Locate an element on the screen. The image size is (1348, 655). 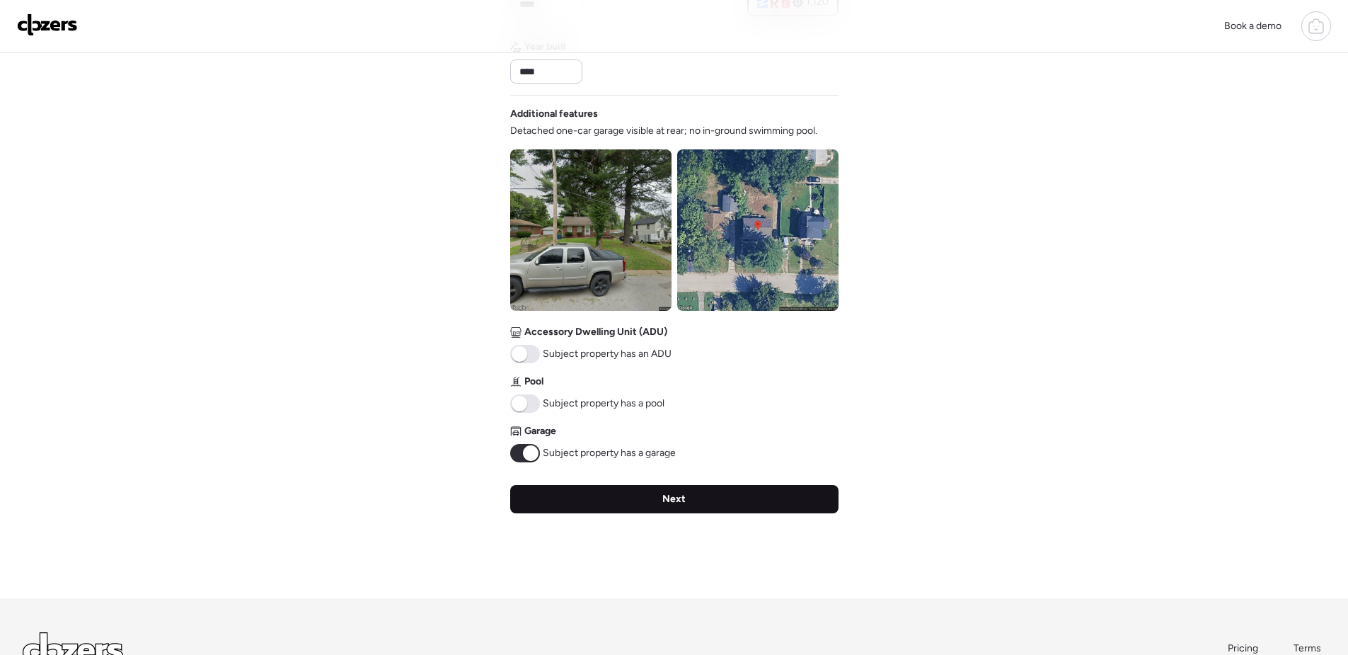
span: Subject property has a pool is located at coordinates (604, 403).